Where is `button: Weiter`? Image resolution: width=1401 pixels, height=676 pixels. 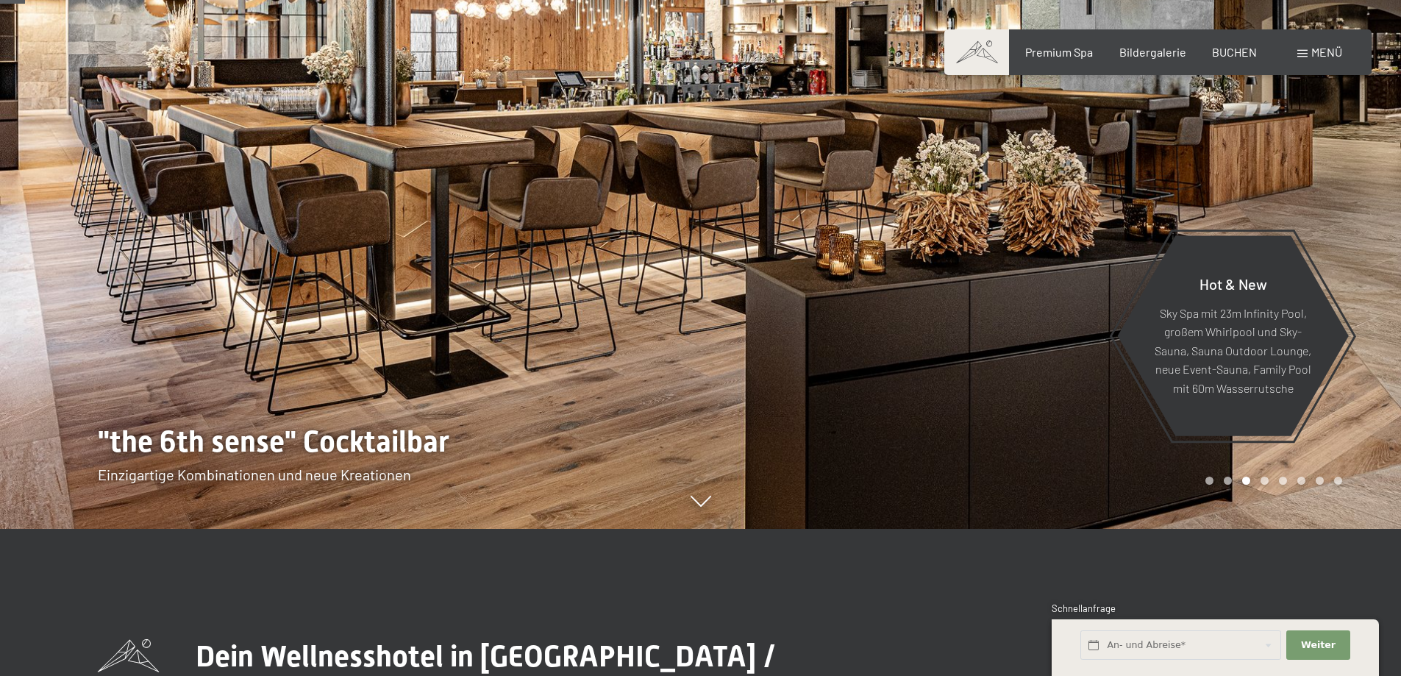 button: Weiter is located at coordinates (1318, 645).